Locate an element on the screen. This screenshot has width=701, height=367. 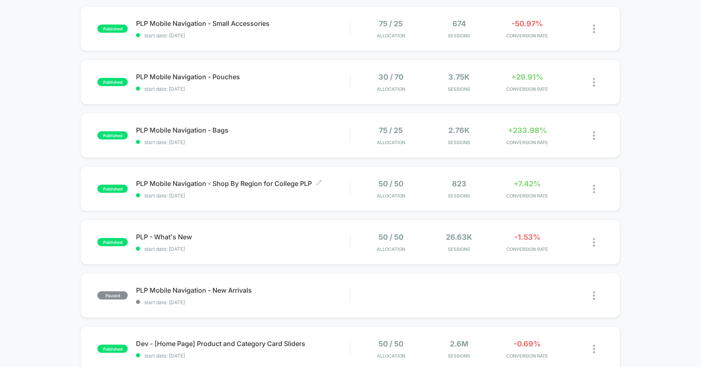
span: -50.97% is located at coordinates (528, 23).